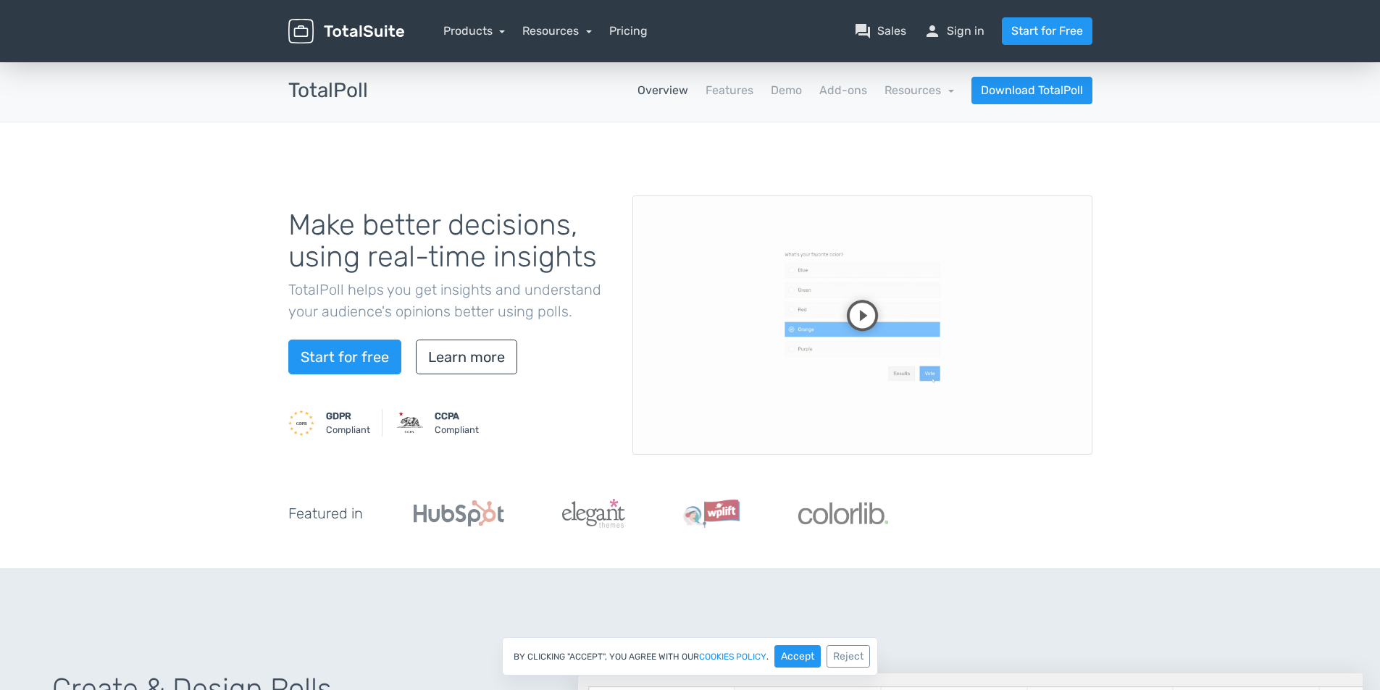 Image resolution: width=1380 pixels, height=690 pixels. I want to click on img: ElegantThemes, so click(593, 514).